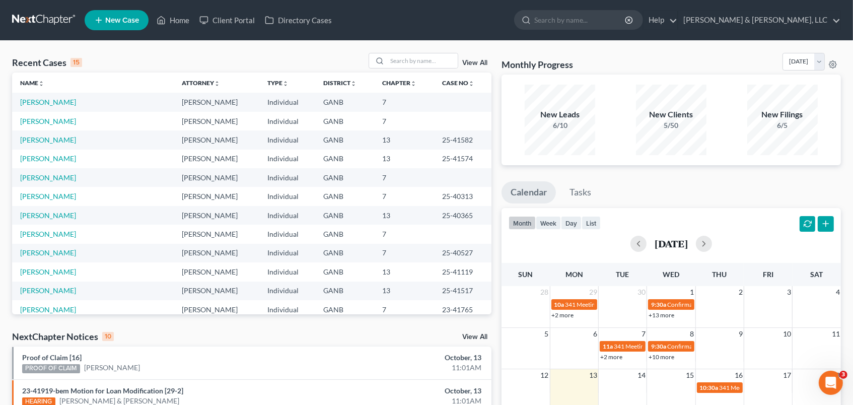  Describe the element at coordinates (475, 63) in the screenshot. I see `a: View All` at that location.